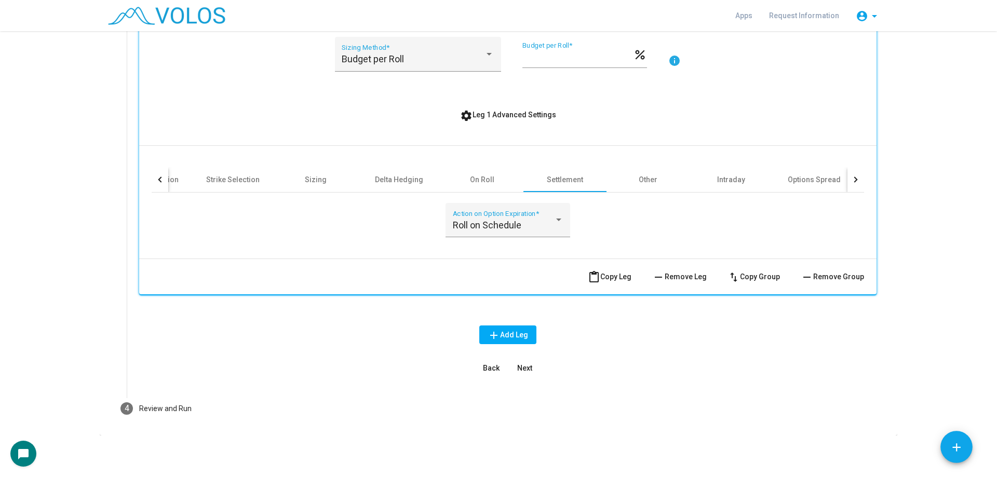 This screenshot has height=477, width=997. What do you see at coordinates (491, 368) in the screenshot?
I see `span: Back` at bounding box center [491, 368].